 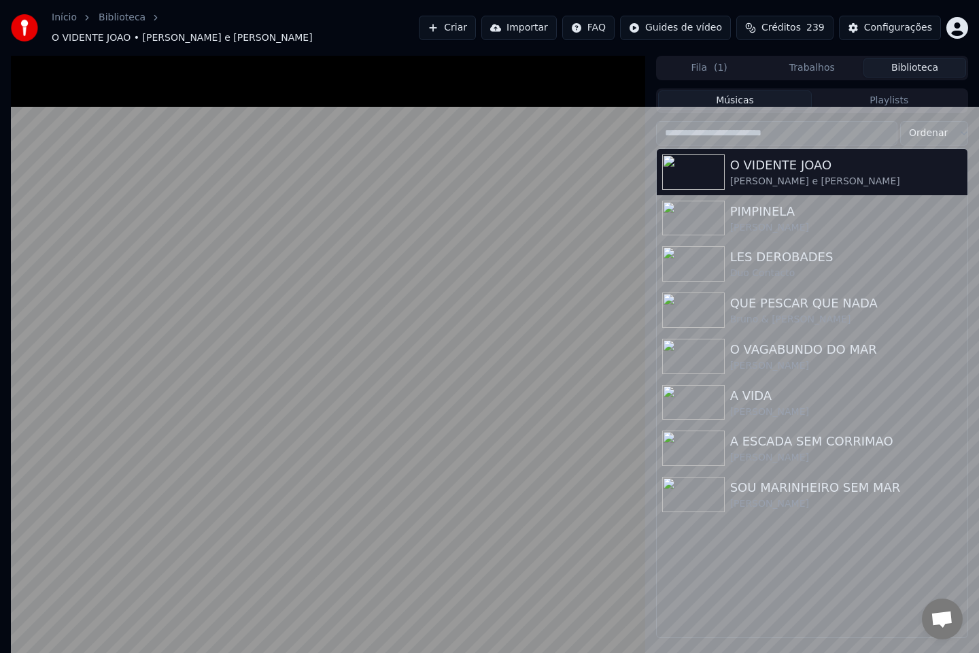 I want to click on span: Ordenar, so click(x=928, y=133).